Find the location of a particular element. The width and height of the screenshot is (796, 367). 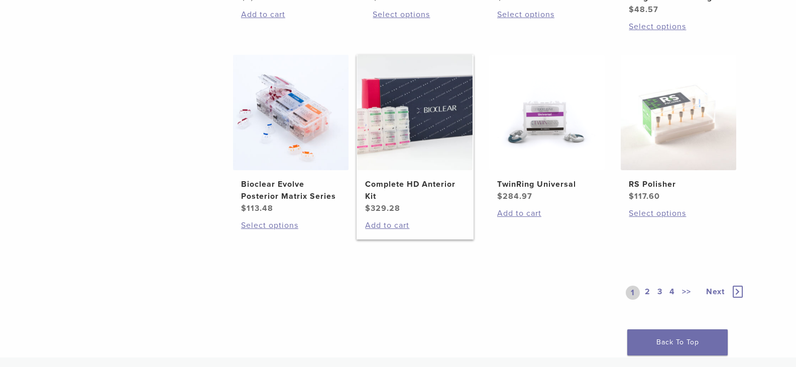

bdi: 48.57 is located at coordinates (643, 10).